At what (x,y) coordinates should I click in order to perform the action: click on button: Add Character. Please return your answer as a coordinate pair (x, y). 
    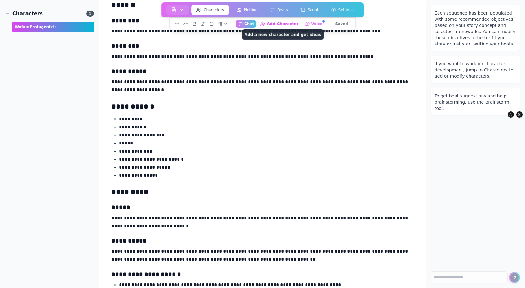
    Looking at the image, I should click on (510, 115).